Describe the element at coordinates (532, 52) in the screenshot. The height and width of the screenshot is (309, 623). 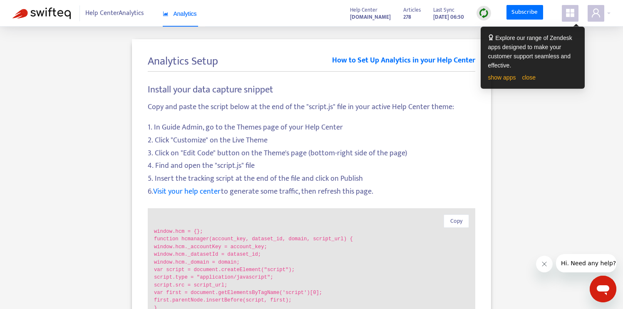
I see `div: Explore our range of Zendesk apps designed to make your customer support seamless and effective.` at that location.